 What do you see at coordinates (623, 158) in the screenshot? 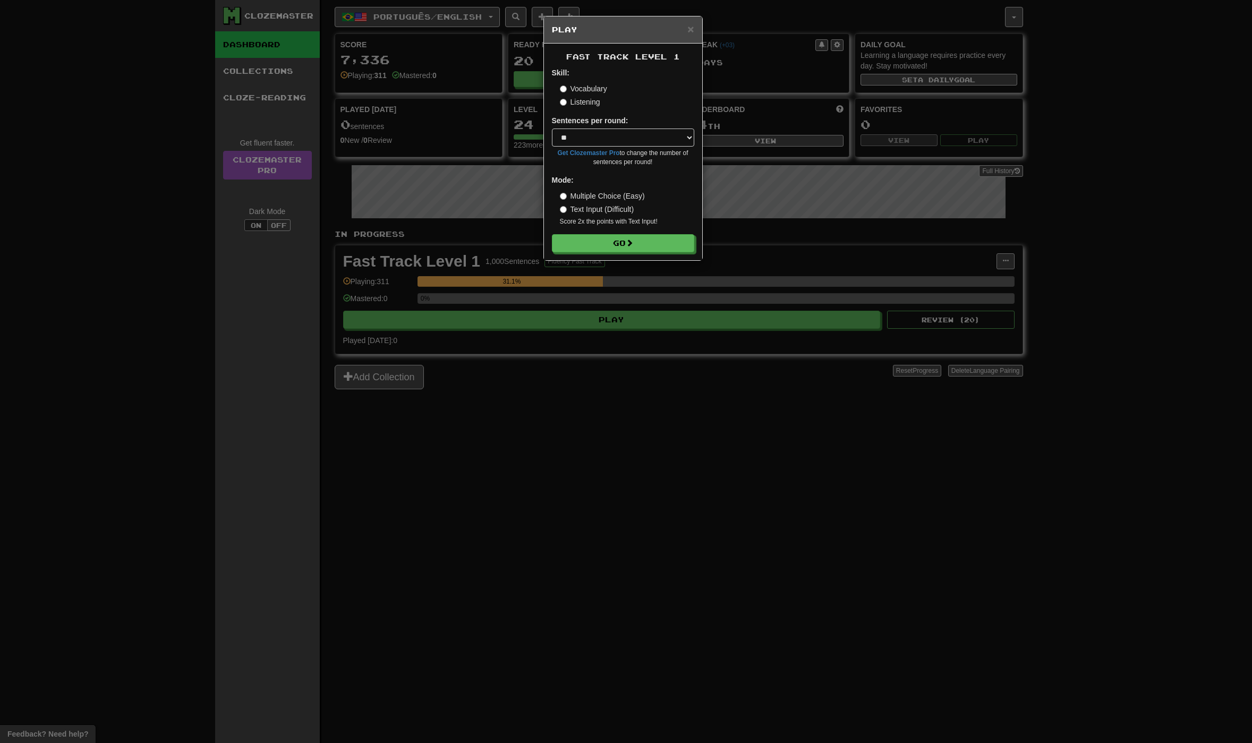
I see `small: to change the number of sentences per round!` at bounding box center [623, 158].